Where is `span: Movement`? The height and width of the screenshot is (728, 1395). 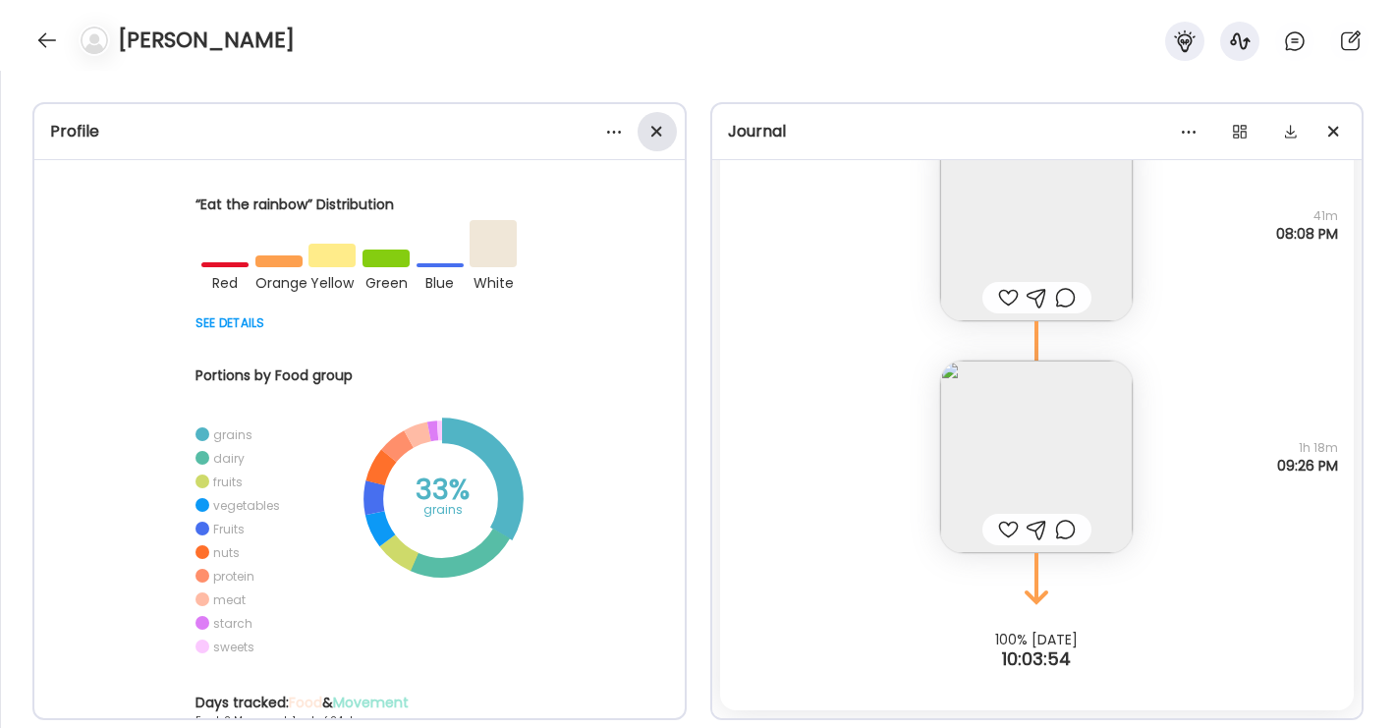 span: Movement is located at coordinates (370, 702).